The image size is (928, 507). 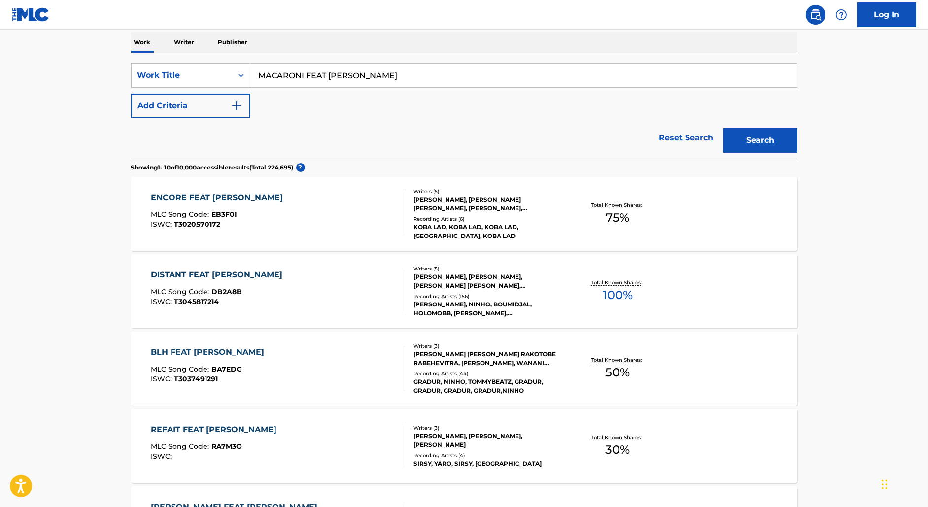 What do you see at coordinates (31, 14) in the screenshot?
I see `img: MLC Logo` at bounding box center [31, 14].